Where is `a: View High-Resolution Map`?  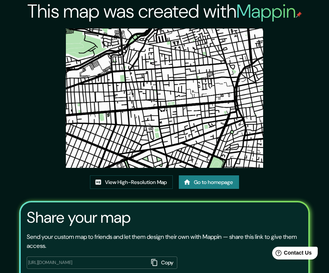 a: View High-Resolution Map is located at coordinates (131, 182).